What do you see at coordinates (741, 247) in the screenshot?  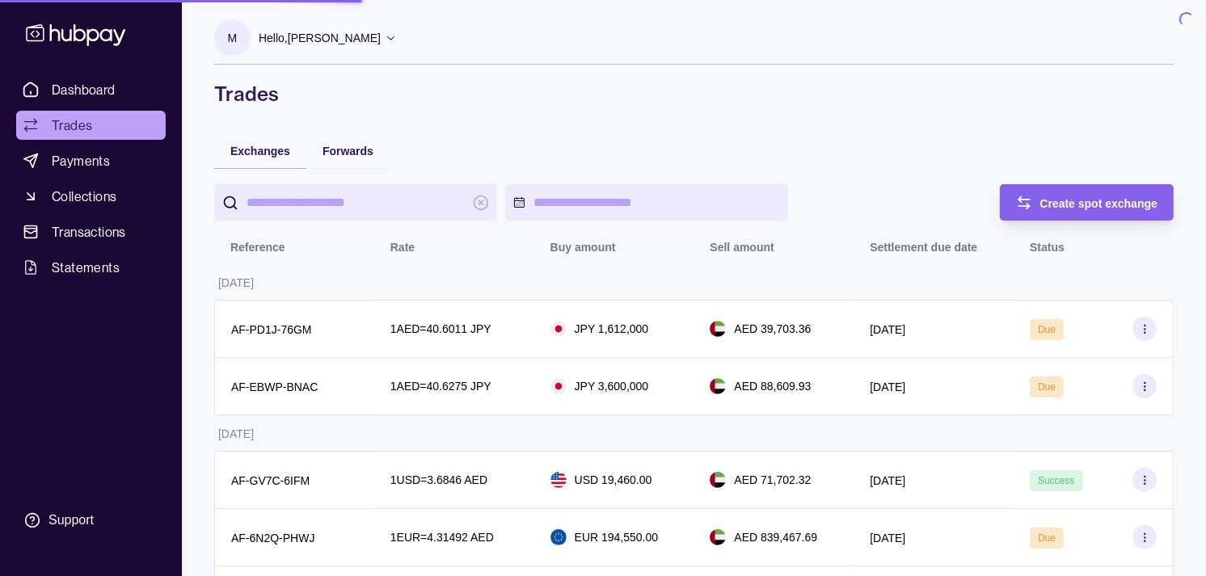 I see `p: Sell amount` at bounding box center [741, 247].